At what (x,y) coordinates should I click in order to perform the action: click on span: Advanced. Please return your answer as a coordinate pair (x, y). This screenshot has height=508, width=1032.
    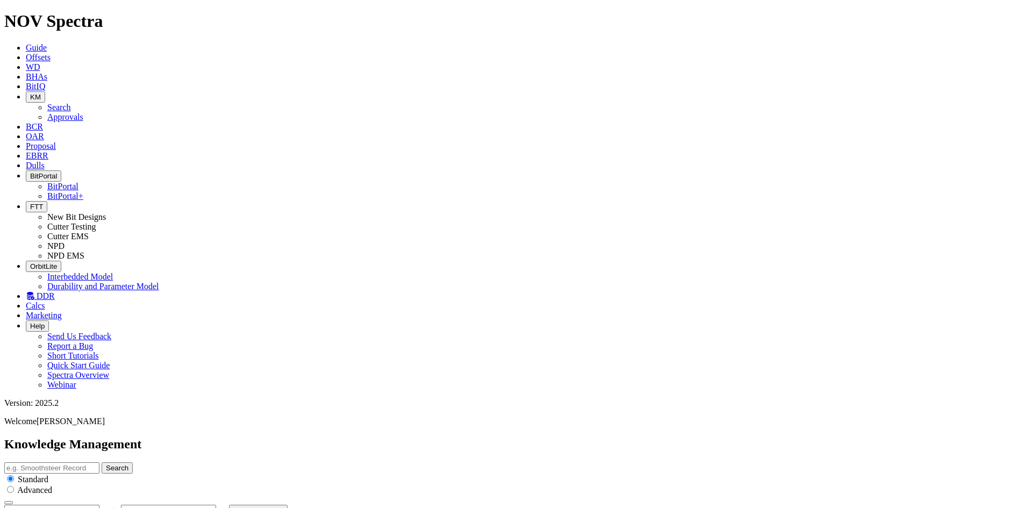
    Looking at the image, I should click on (34, 490).